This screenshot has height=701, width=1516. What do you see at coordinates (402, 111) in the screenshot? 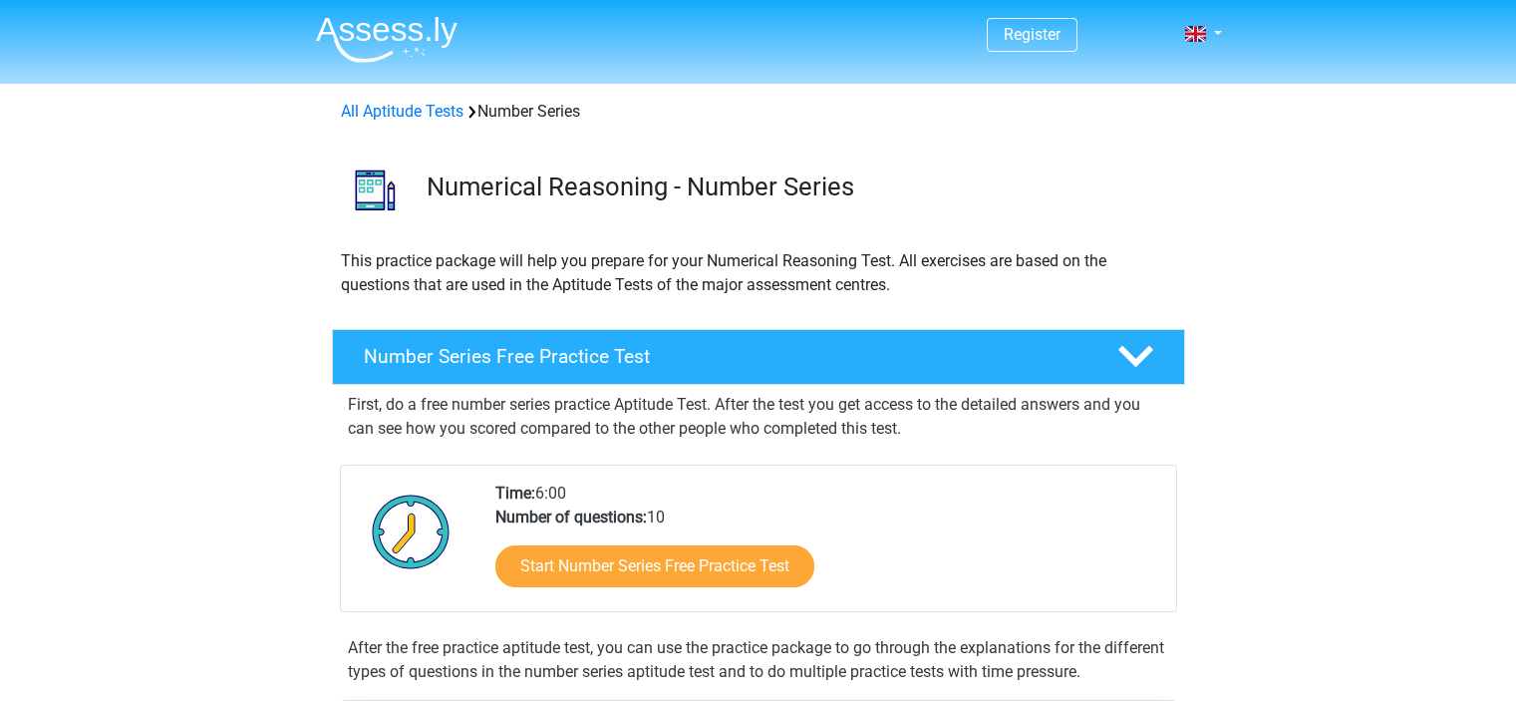
I see `a: All Aptitude Tests` at bounding box center [402, 111].